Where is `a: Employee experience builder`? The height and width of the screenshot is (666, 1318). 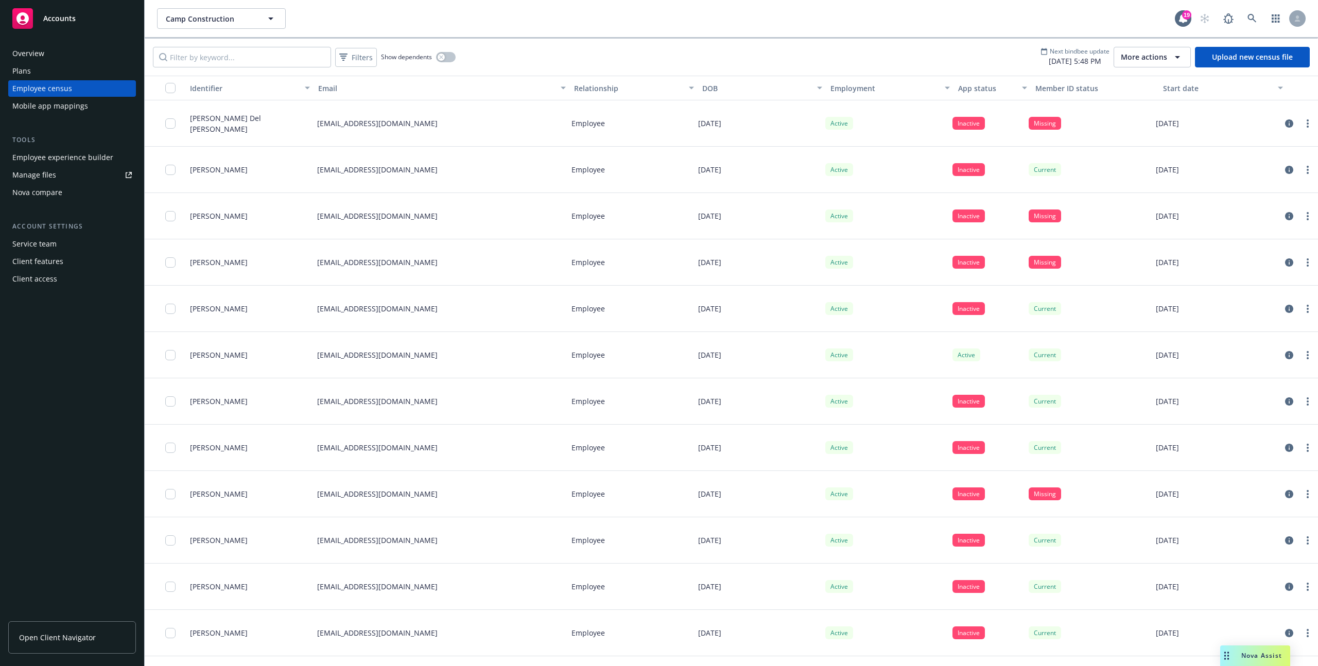
a: Employee experience builder is located at coordinates (72, 158).